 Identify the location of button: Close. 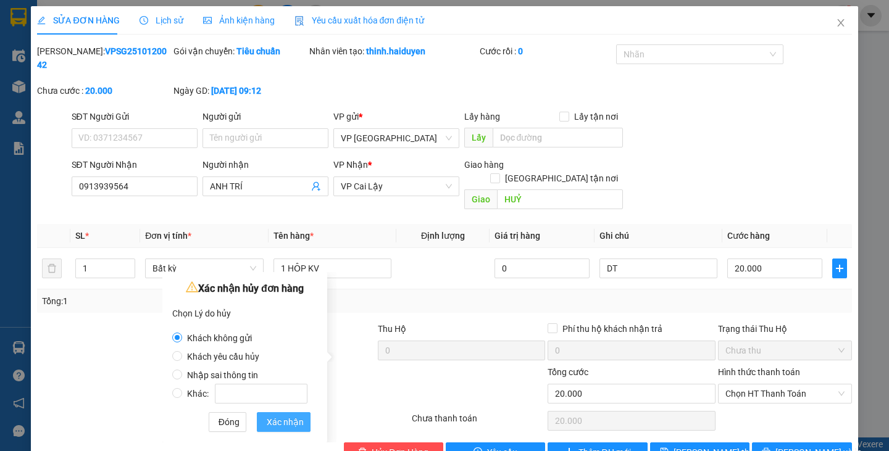
(841, 23).